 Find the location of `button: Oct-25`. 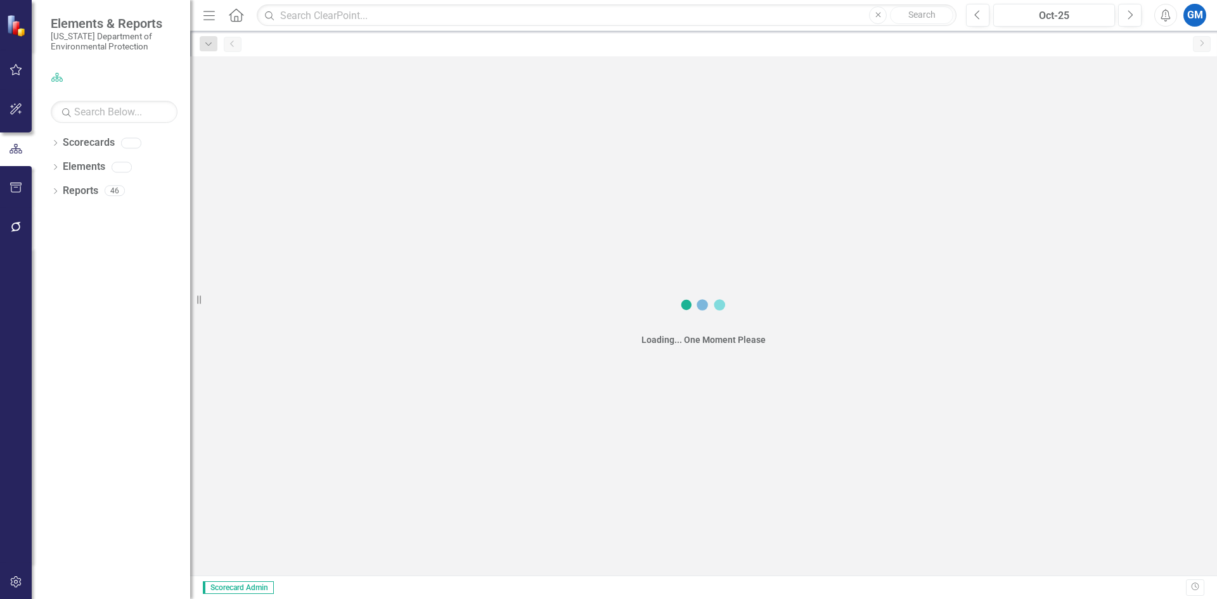

button: Oct-25 is located at coordinates (1054, 15).